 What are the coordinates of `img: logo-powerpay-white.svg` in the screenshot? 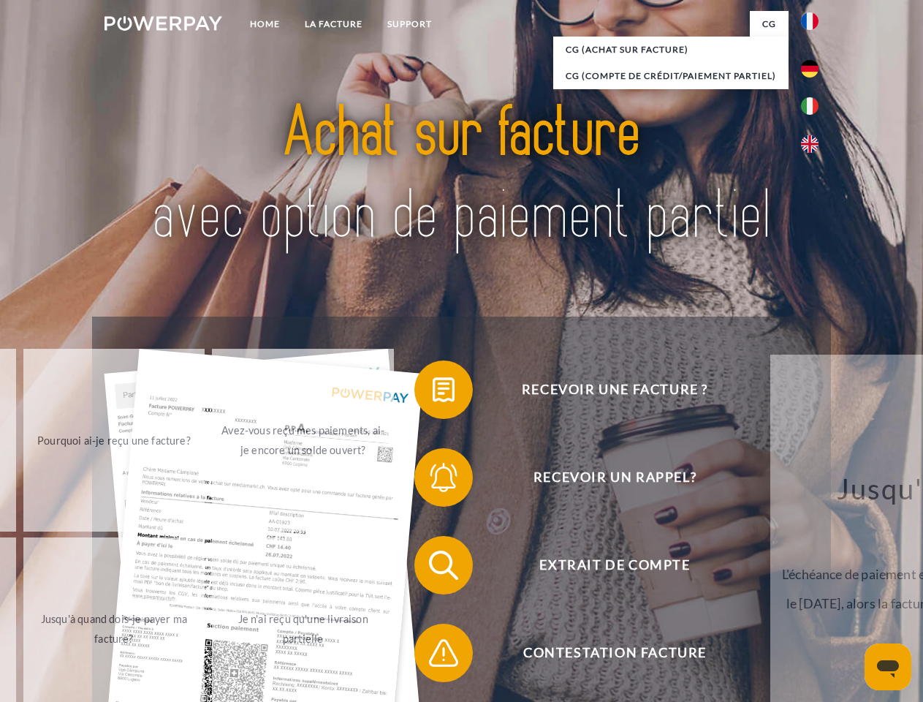 It's located at (163, 23).